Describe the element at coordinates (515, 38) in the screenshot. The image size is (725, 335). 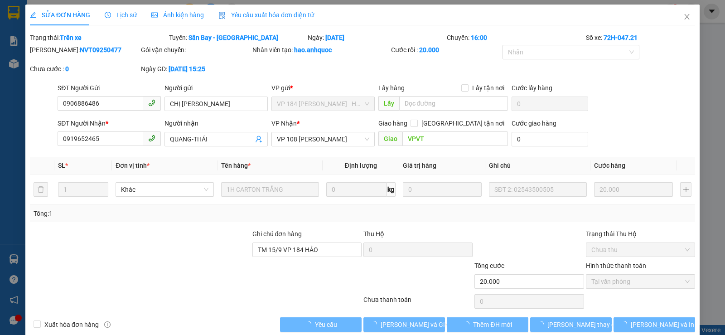
I see `div: Chuyến:` at that location.